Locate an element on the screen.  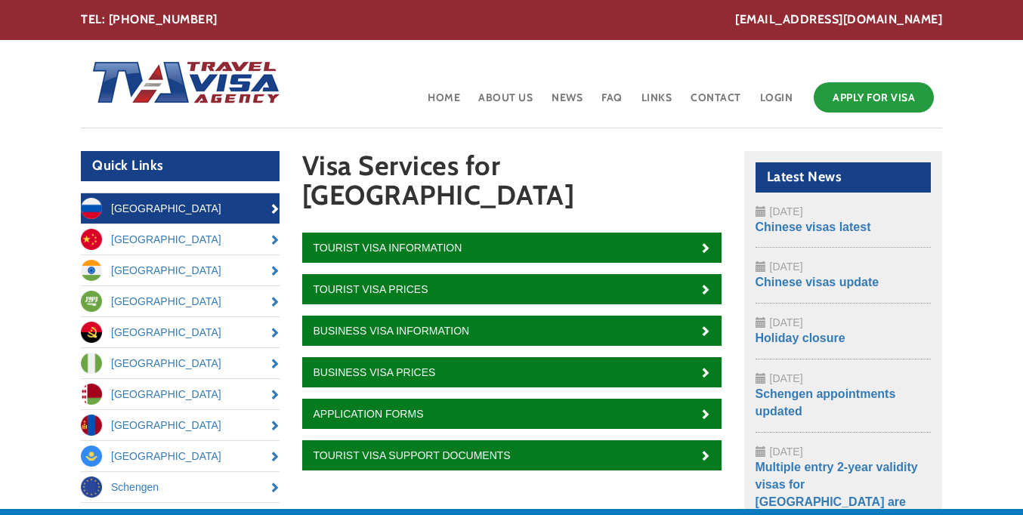
a: Business Visa Prices is located at coordinates (511, 372).